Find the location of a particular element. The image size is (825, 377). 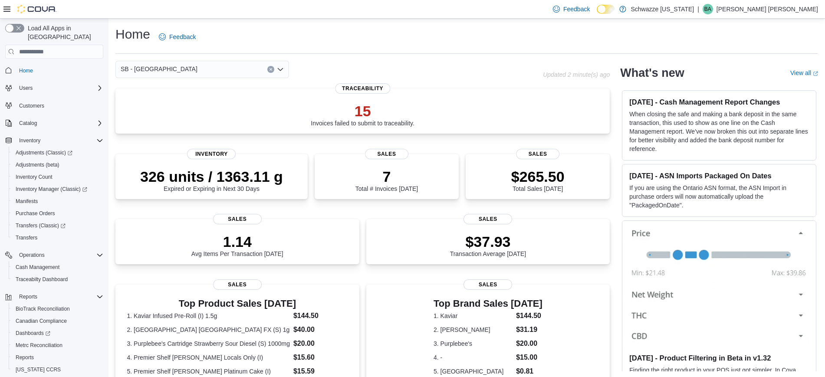

a: Transfers (Classic) is located at coordinates (40, 226).